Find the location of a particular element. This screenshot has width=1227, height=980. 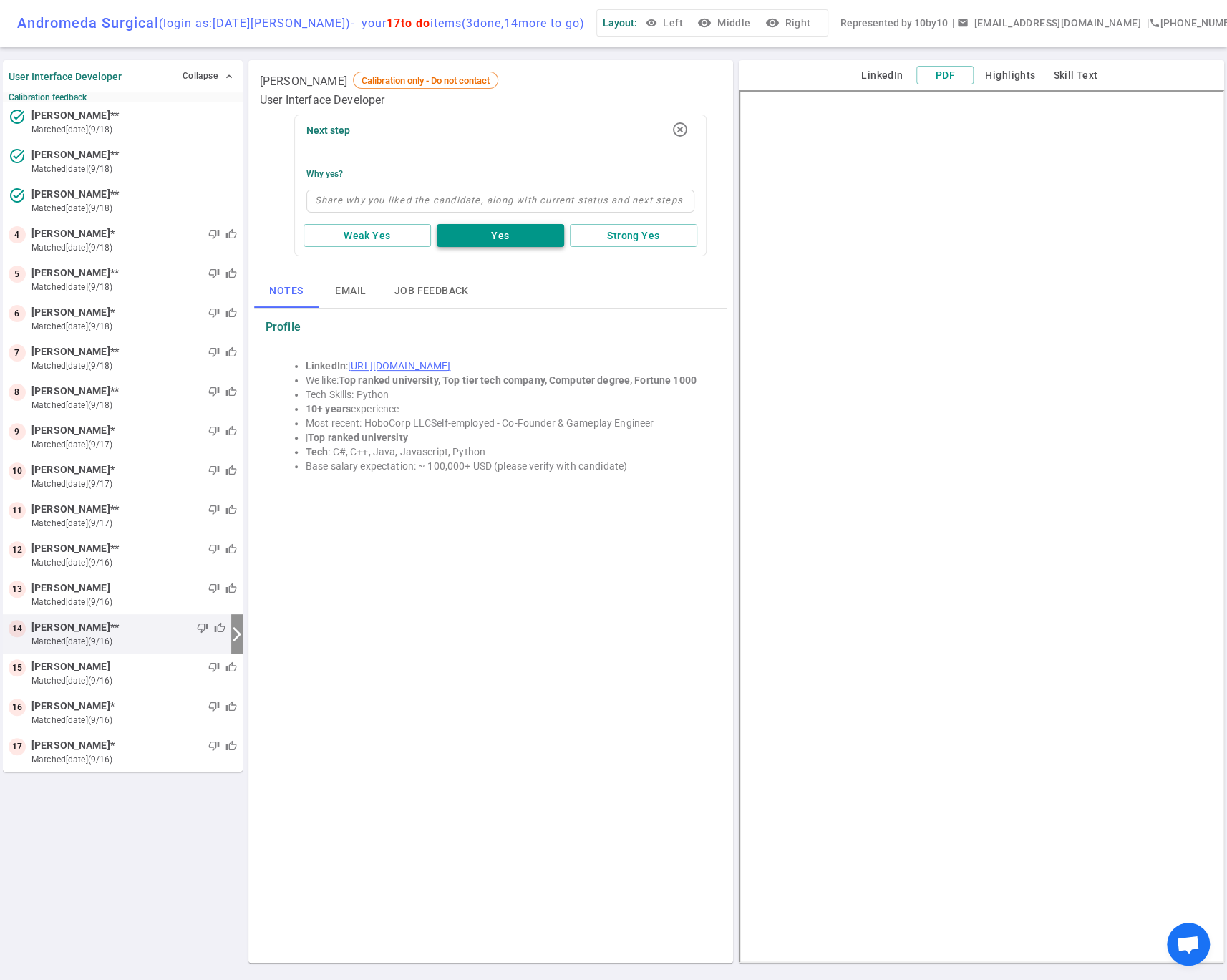

button: Skill Text is located at coordinates (1075, 75).